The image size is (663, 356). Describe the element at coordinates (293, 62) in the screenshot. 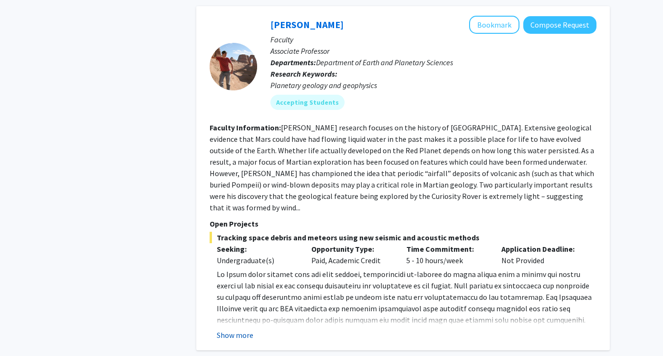

I see `b: Departments:` at that location.